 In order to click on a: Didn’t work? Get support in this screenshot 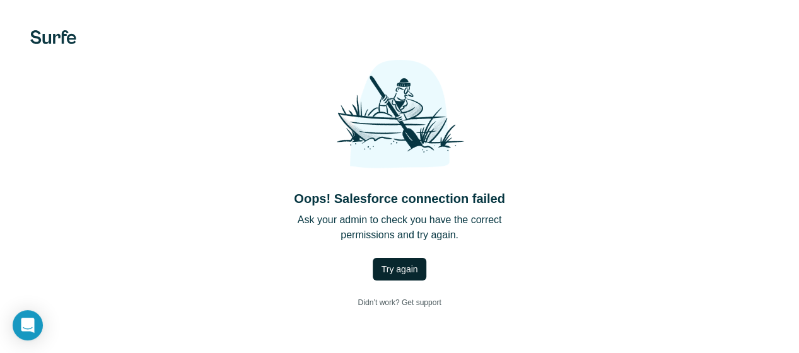, I will do `click(399, 303)`.